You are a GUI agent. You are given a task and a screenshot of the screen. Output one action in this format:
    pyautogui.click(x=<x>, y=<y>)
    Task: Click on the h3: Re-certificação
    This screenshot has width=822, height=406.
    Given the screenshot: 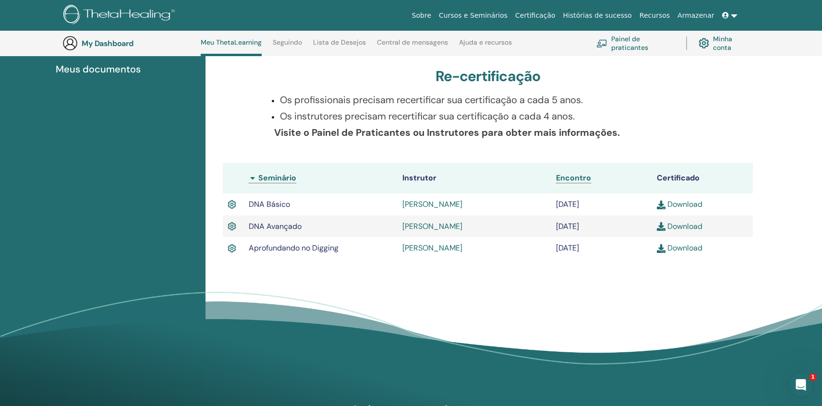 What is the action you would take?
    pyautogui.click(x=488, y=76)
    